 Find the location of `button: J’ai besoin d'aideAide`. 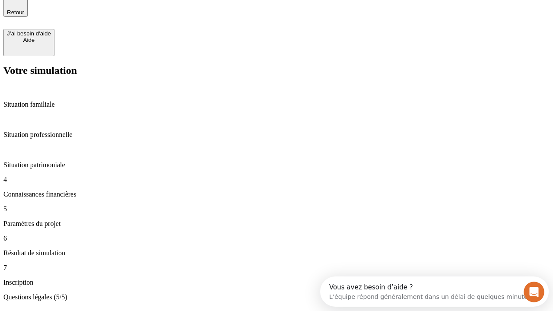

button: J’ai besoin d'aideAide is located at coordinates (29, 42).